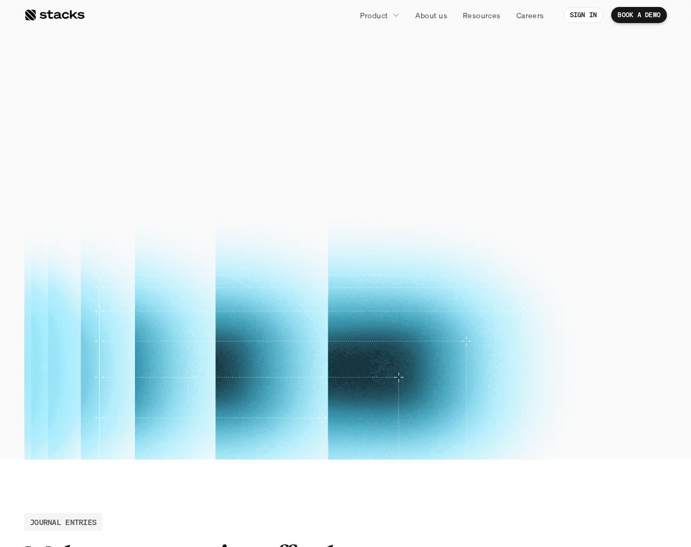 The image size is (691, 547). What do you see at coordinates (431, 15) in the screenshot?
I see `p: About us` at bounding box center [431, 15].